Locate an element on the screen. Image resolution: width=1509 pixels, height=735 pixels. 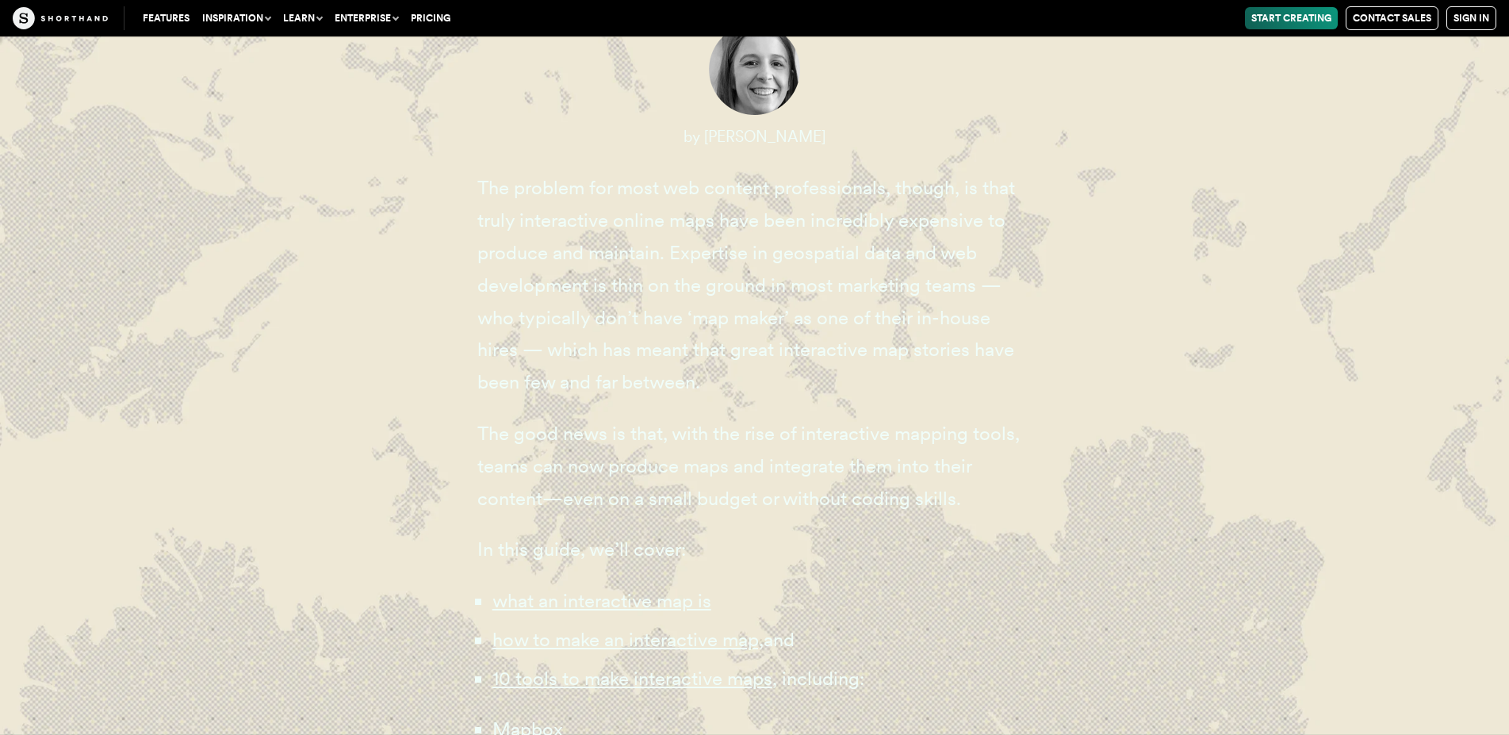
span: The problem for most web content professionals, though, is that truly interactive online maps hav... is located at coordinates (746, 285).